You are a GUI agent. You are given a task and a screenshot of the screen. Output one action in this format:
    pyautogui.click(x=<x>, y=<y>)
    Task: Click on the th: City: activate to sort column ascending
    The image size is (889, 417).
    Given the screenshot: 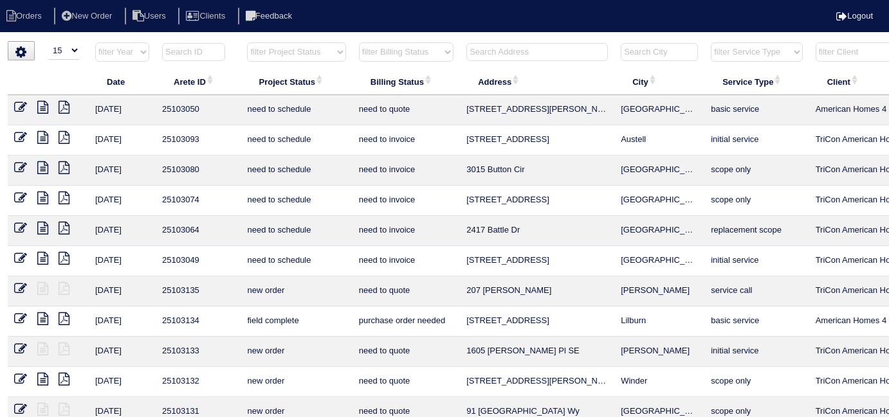 What is the action you would take?
    pyautogui.click(x=659, y=82)
    